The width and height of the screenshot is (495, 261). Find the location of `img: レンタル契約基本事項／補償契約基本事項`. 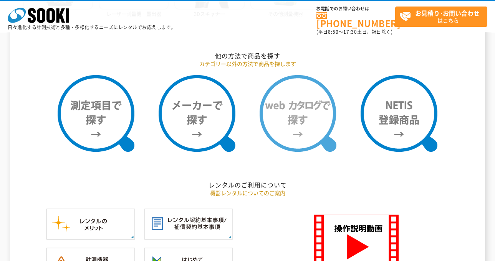

img: レンタル契約基本事項／補償契約基本事項 is located at coordinates (189, 225).